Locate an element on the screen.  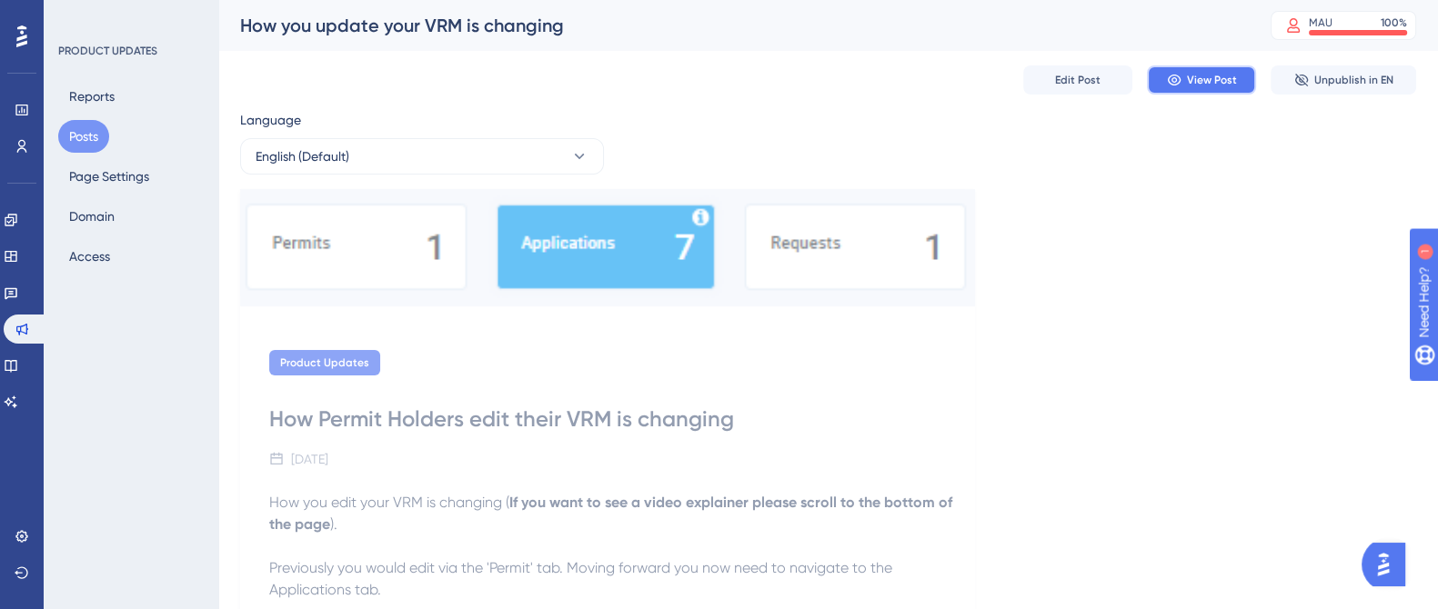
button: Posts is located at coordinates (84, 136).